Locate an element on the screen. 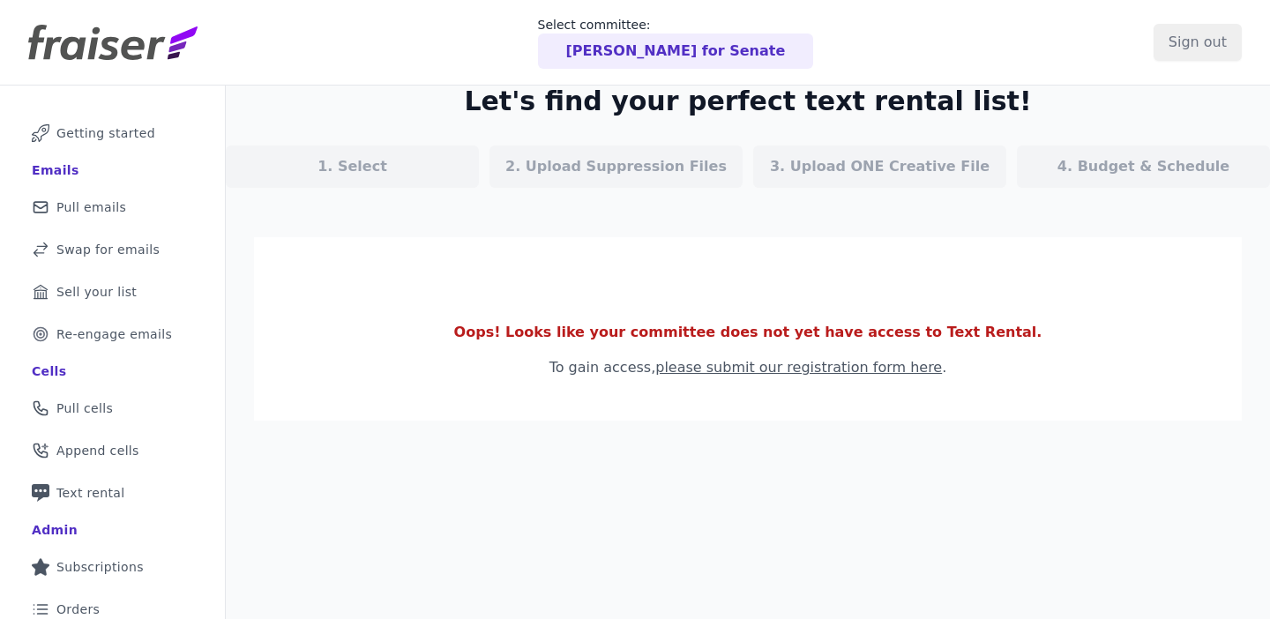 Image resolution: width=1270 pixels, height=619 pixels. a: Pull cells is located at coordinates (112, 408).